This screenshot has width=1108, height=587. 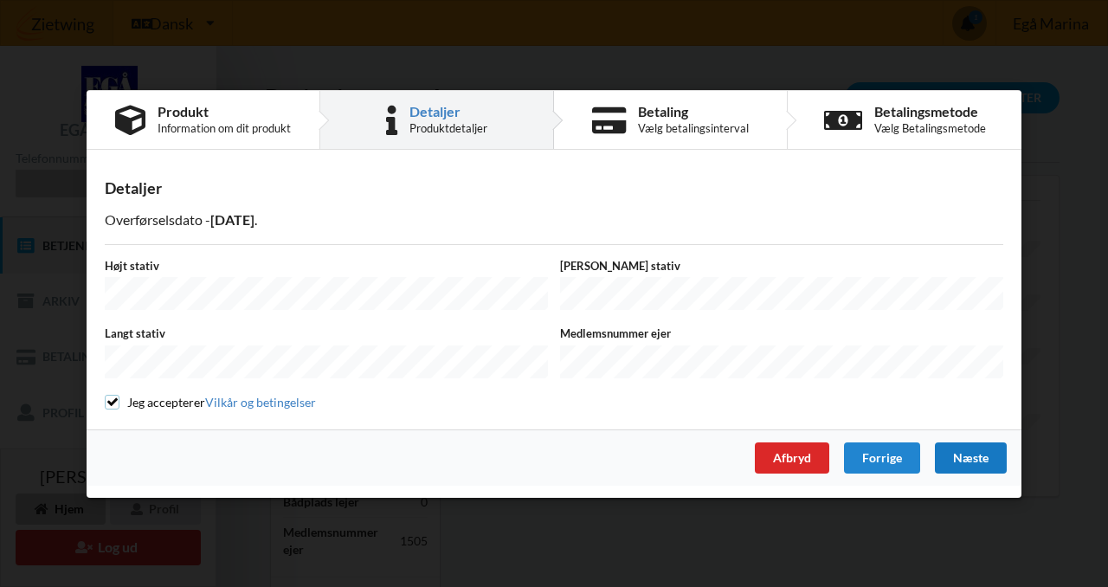 What do you see at coordinates (693, 112) in the screenshot?
I see `div: Betaling` at bounding box center [693, 112].